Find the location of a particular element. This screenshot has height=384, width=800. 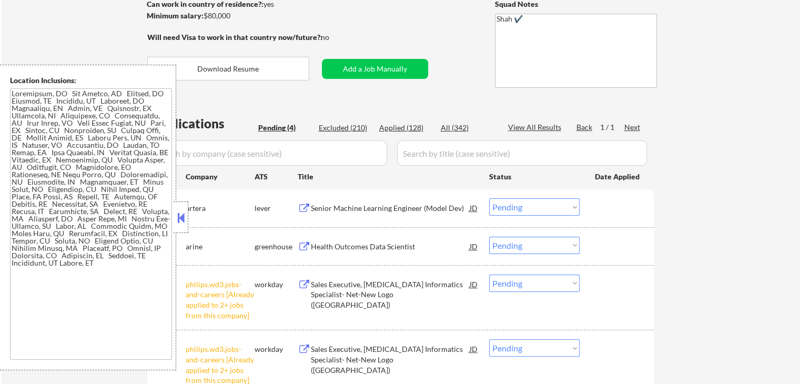

div: Location Inclusions: is located at coordinates (91, 80).